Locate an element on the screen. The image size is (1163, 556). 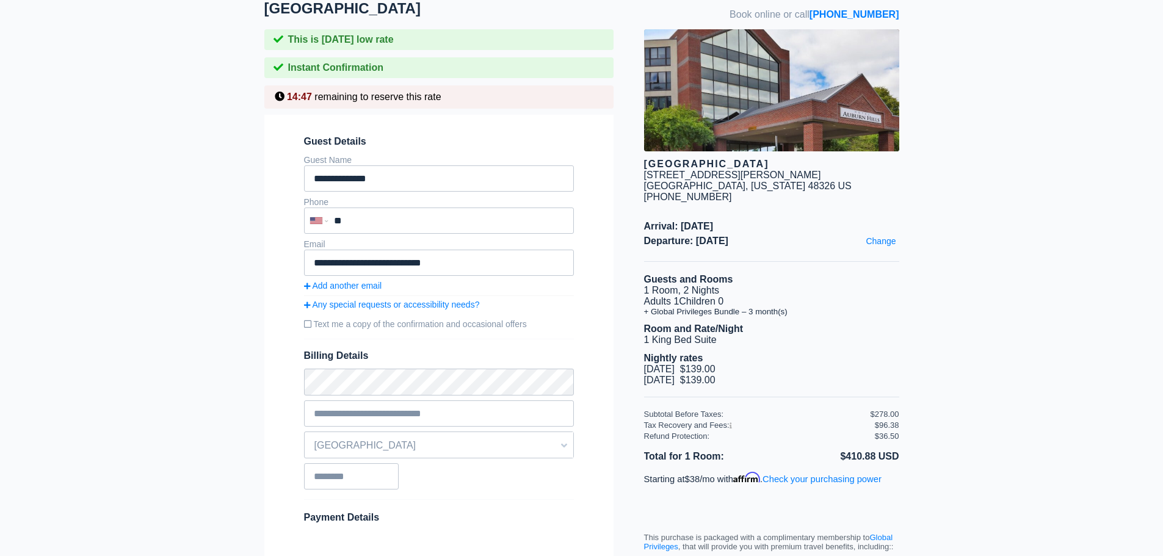
span: 14:47 is located at coordinates (299, 96).